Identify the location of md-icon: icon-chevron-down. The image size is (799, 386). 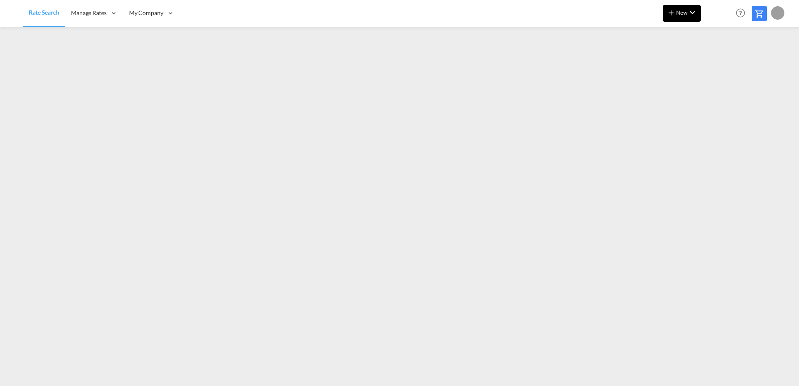
(692, 13).